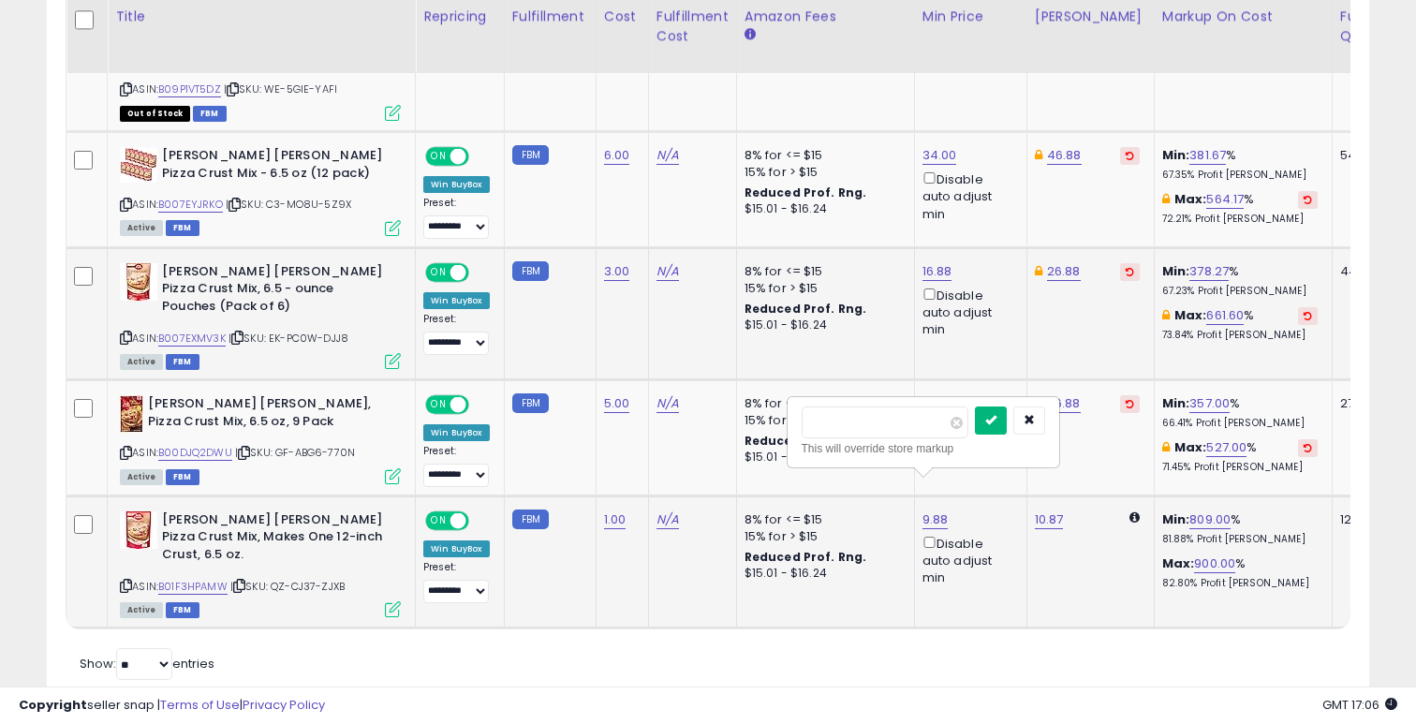 The image size is (1416, 724). I want to click on a: B00DJQ2DWU, so click(195, 452).